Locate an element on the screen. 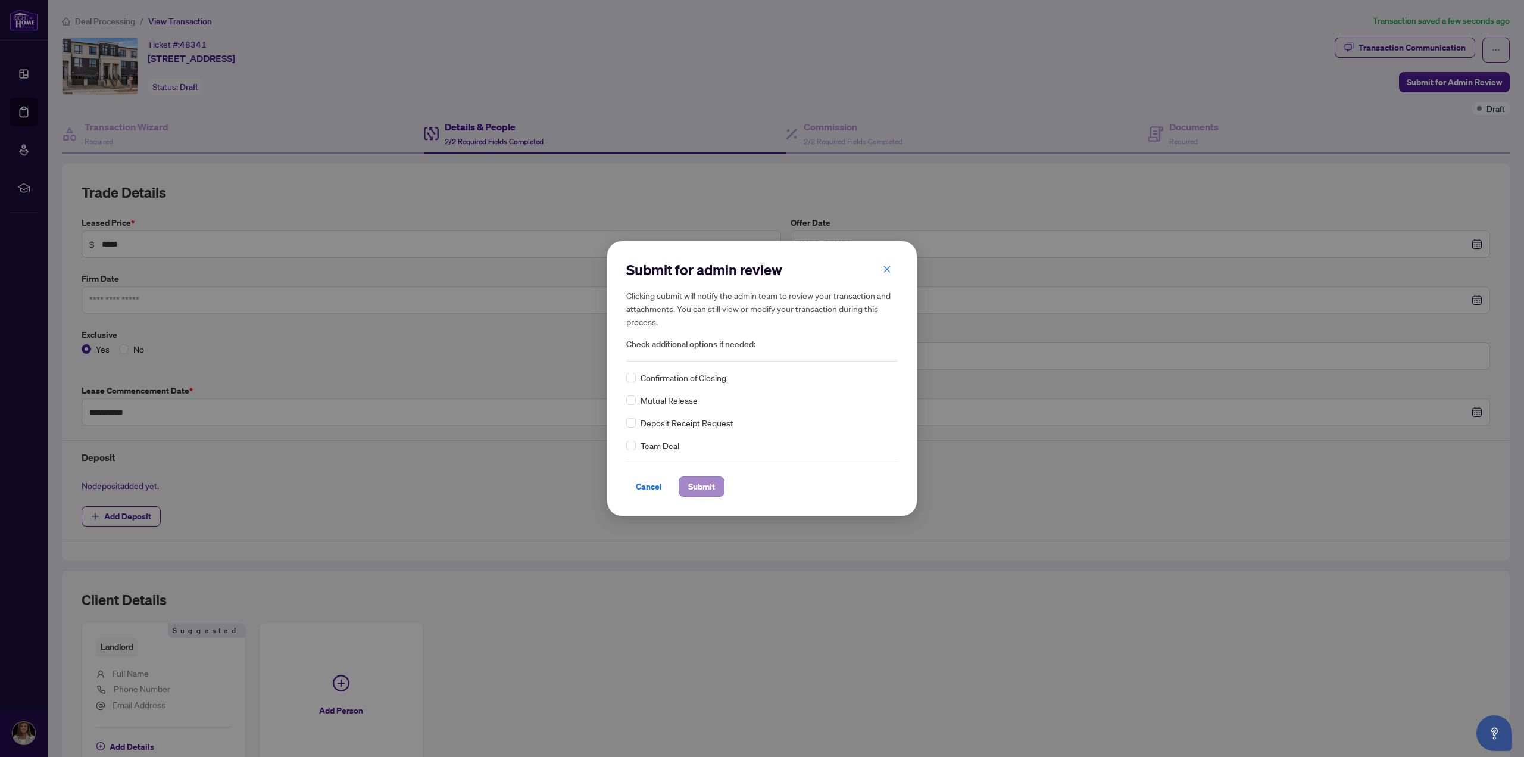  h5: Clicking submit will notify the admin team to review your transaction and attachments. You can st... is located at coordinates (762, 308).